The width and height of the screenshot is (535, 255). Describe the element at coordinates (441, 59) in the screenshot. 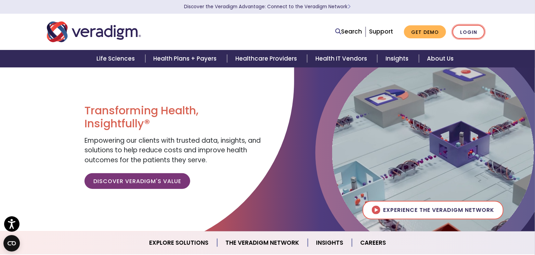

I see `a: About Us` at that location.